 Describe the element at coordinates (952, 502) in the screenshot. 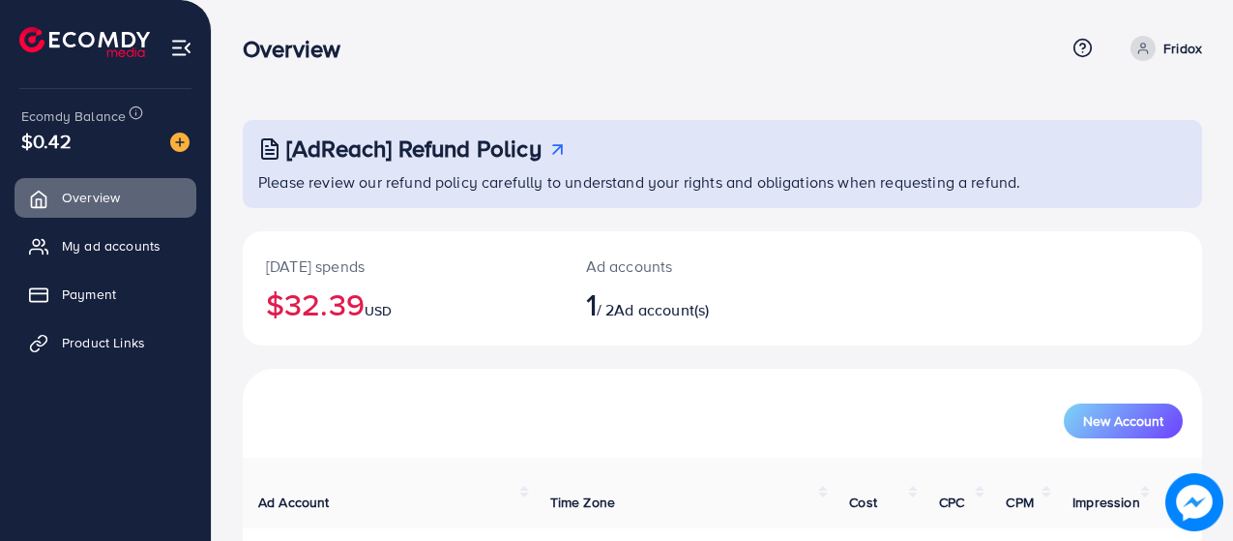

I see `span: CPC` at that location.